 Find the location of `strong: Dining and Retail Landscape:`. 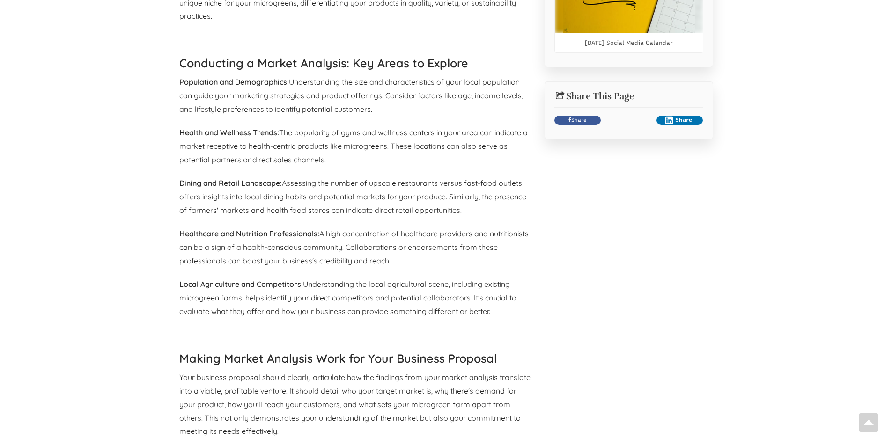

strong: Dining and Retail Landscape: is located at coordinates (230, 183).